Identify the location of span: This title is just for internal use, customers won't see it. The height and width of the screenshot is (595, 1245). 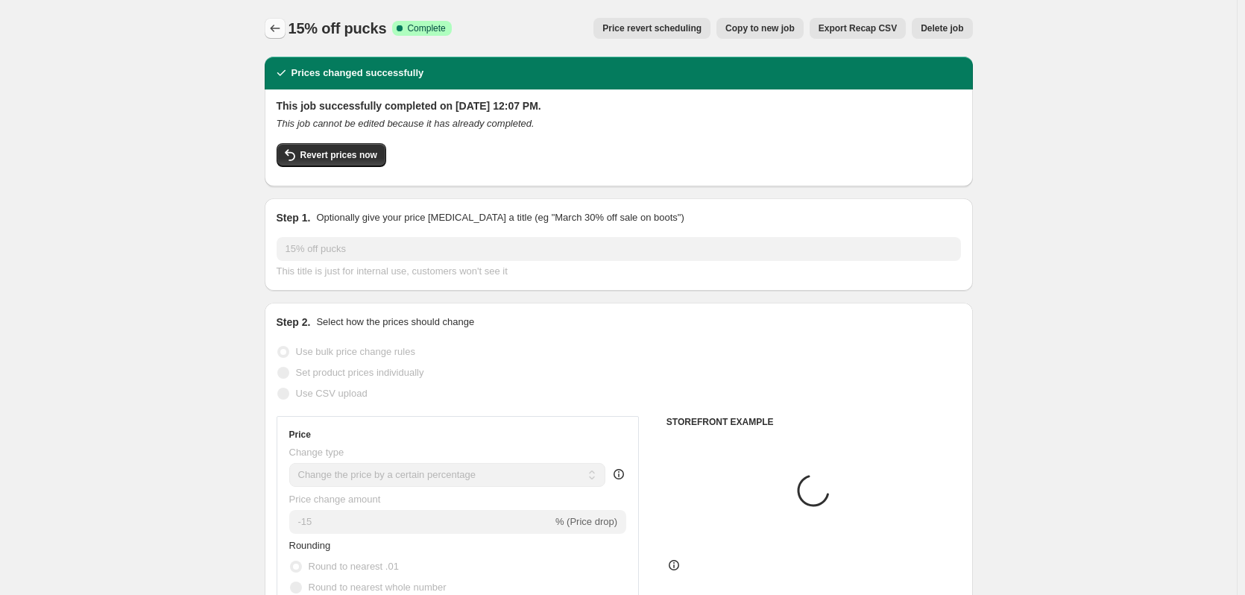
(392, 271).